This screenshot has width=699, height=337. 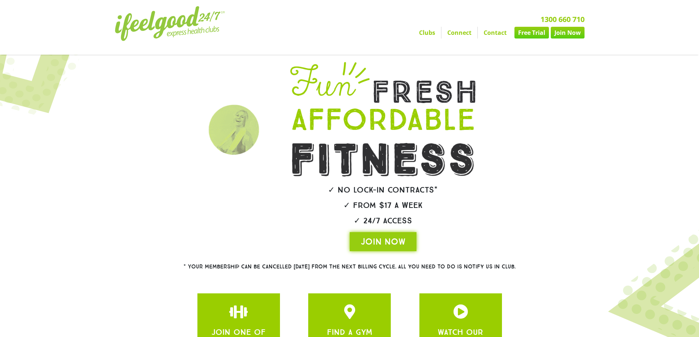 I want to click on h2: ✓ No lock-in contracts*, so click(x=383, y=190).